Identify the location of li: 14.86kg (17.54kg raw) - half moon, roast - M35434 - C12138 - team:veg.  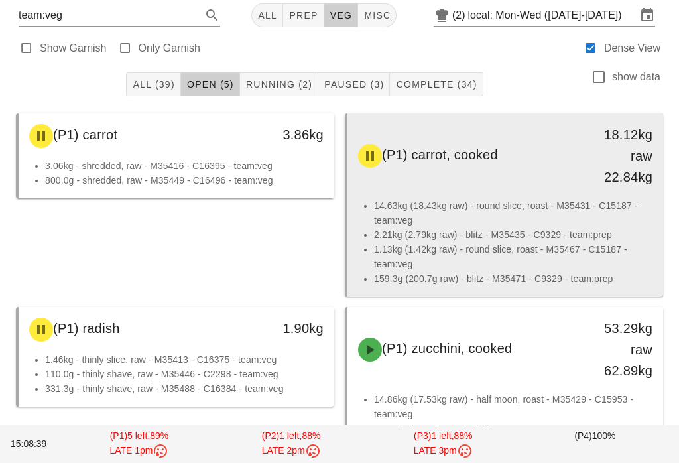
(514, 436).